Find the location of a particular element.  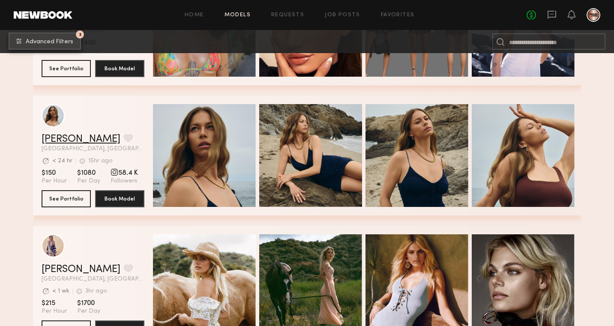

a: Requests is located at coordinates (288, 15).